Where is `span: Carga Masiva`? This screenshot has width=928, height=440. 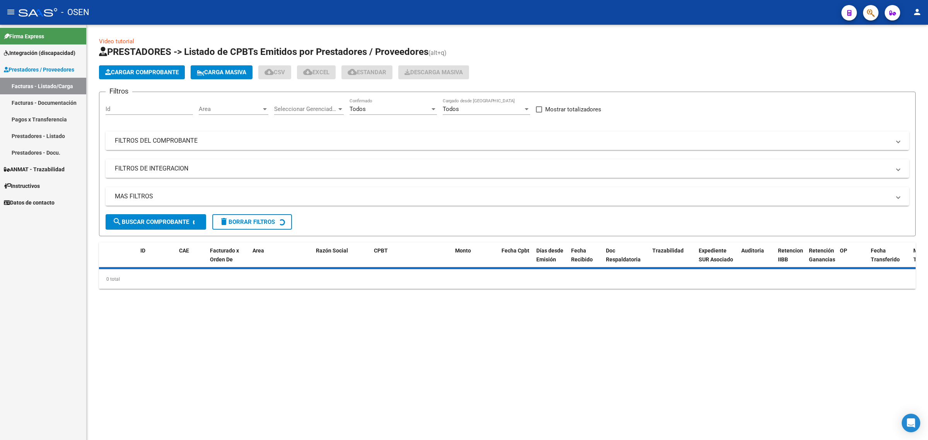 span: Carga Masiva is located at coordinates (221, 72).